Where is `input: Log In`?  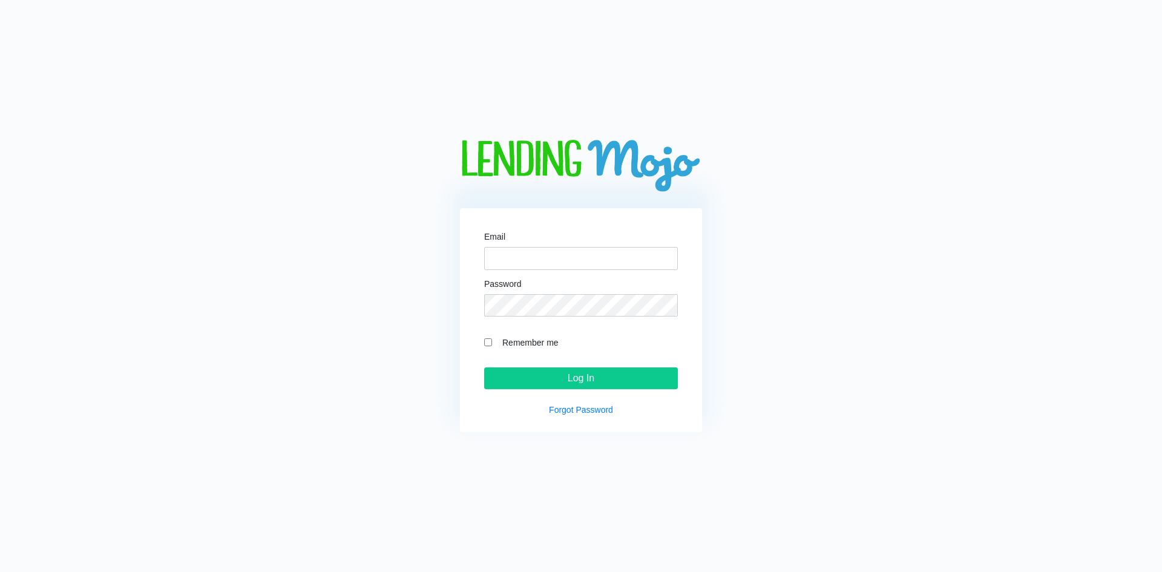
input: Log In is located at coordinates (581, 378).